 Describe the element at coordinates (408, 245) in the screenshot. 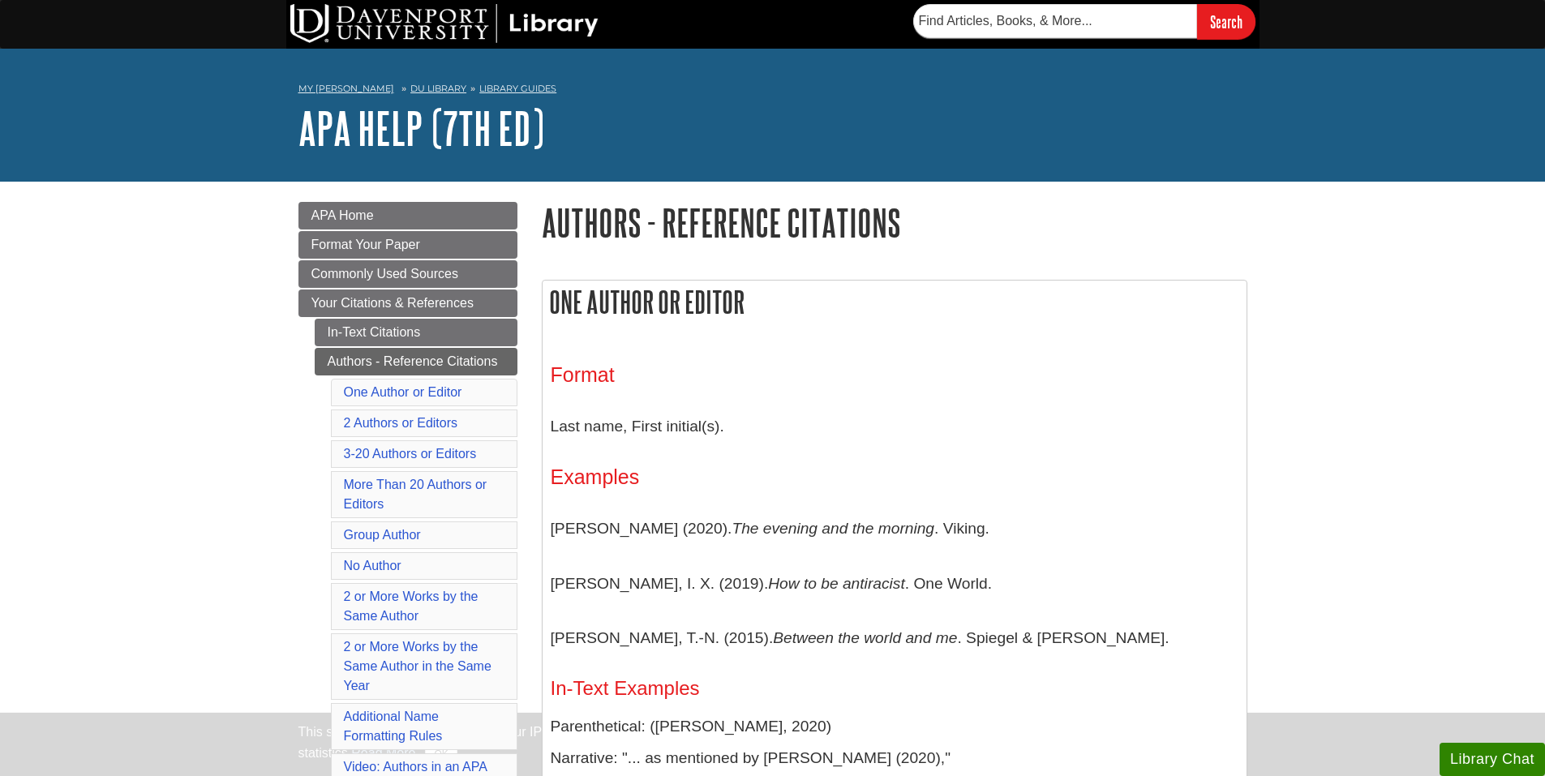

I see `a: Format Your Paper` at that location.